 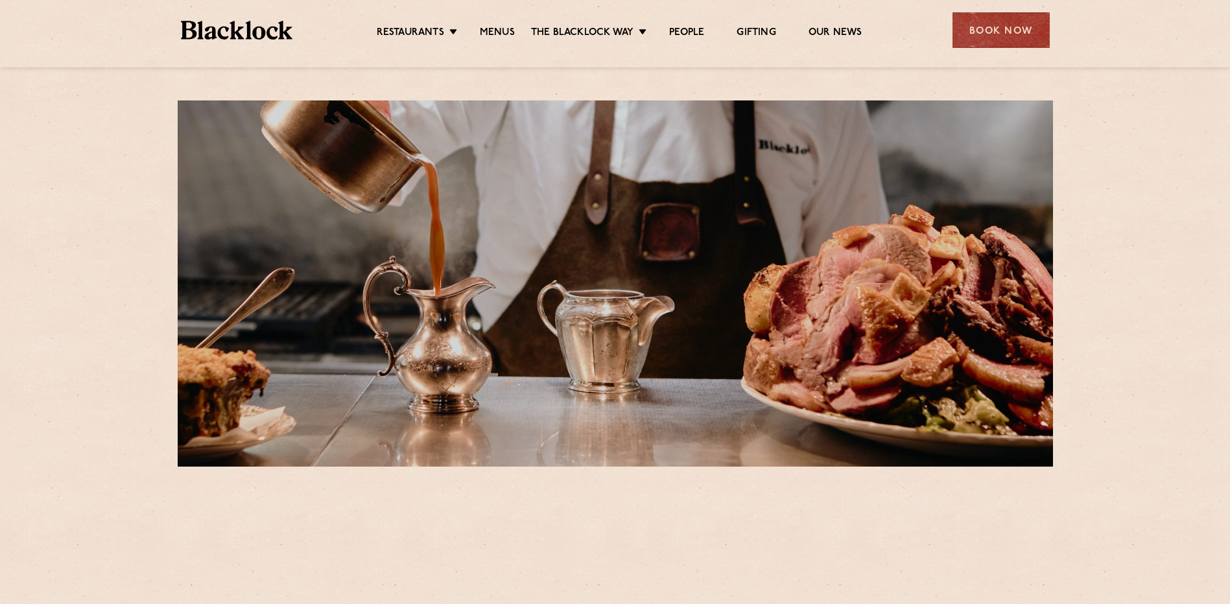 What do you see at coordinates (582, 34) in the screenshot?
I see `a: The Blacklock Way` at bounding box center [582, 34].